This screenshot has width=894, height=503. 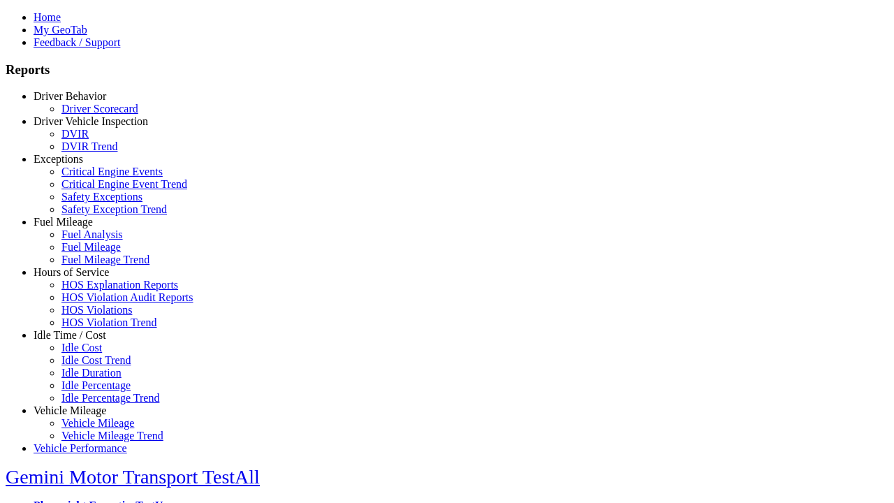 I want to click on h3: Reports, so click(x=447, y=70).